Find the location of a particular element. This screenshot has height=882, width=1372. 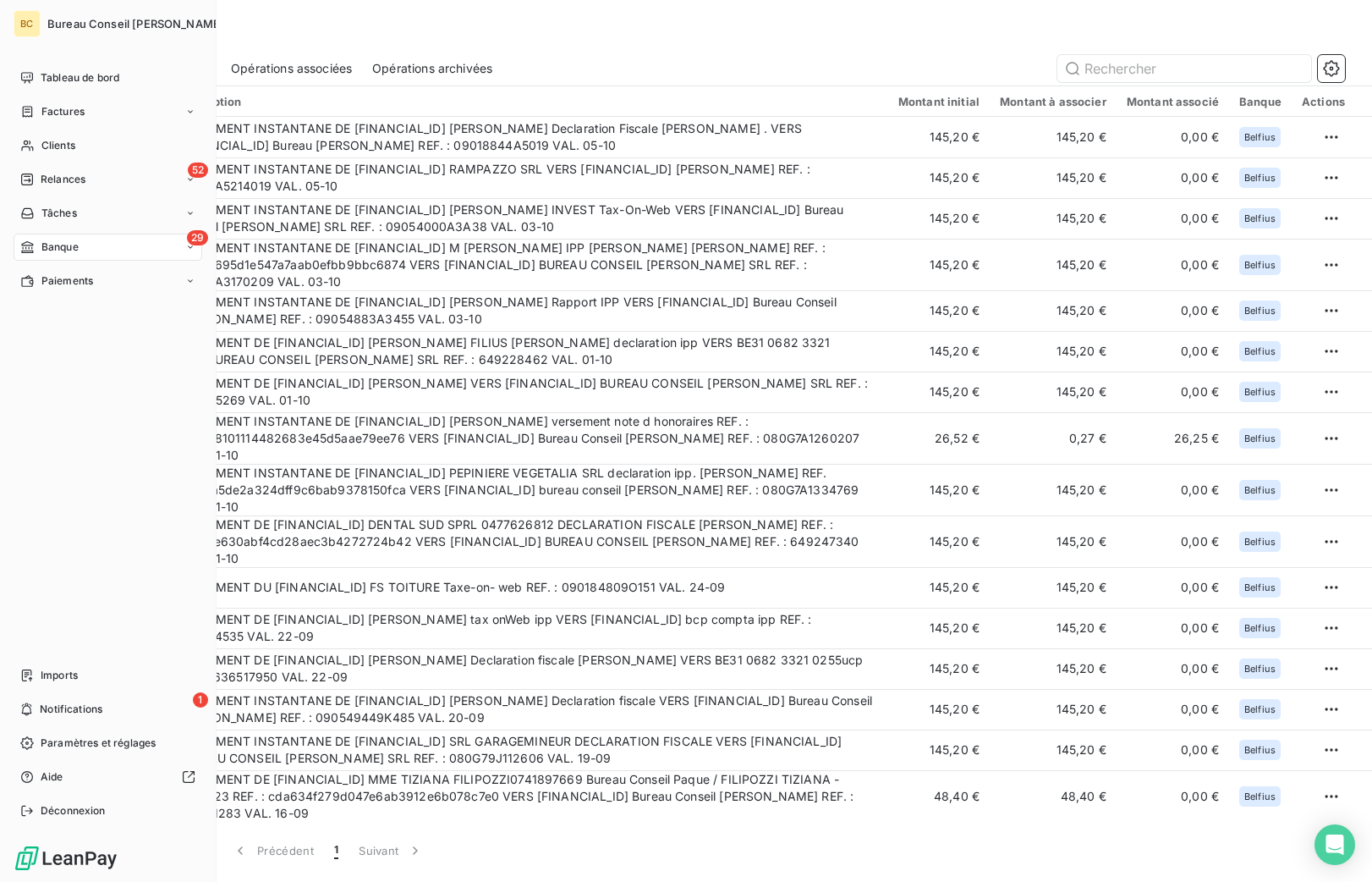

span: 29 is located at coordinates (197, 238).